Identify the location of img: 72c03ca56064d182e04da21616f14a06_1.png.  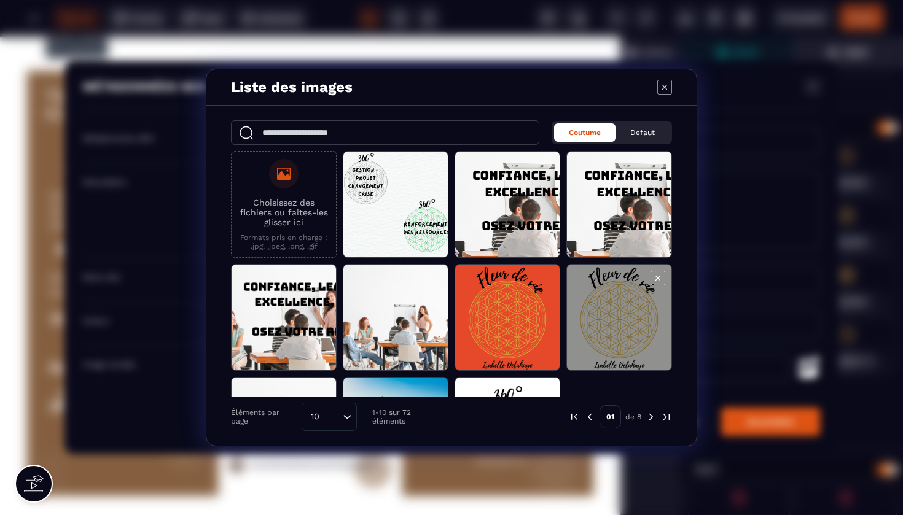
(310, 246).